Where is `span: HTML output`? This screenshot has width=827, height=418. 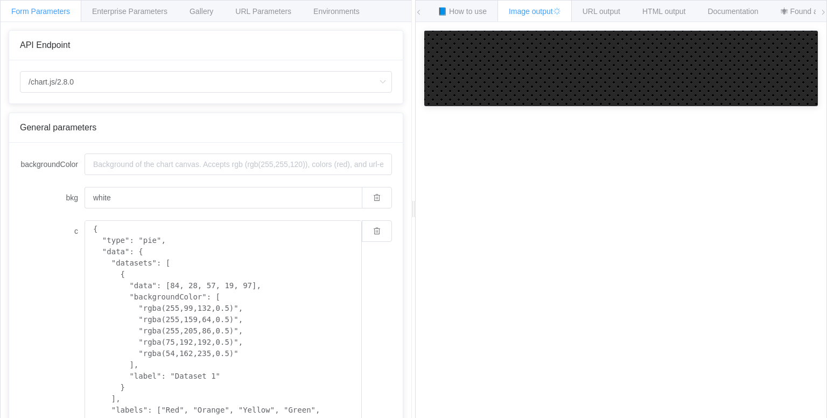
span: HTML output is located at coordinates (664, 11).